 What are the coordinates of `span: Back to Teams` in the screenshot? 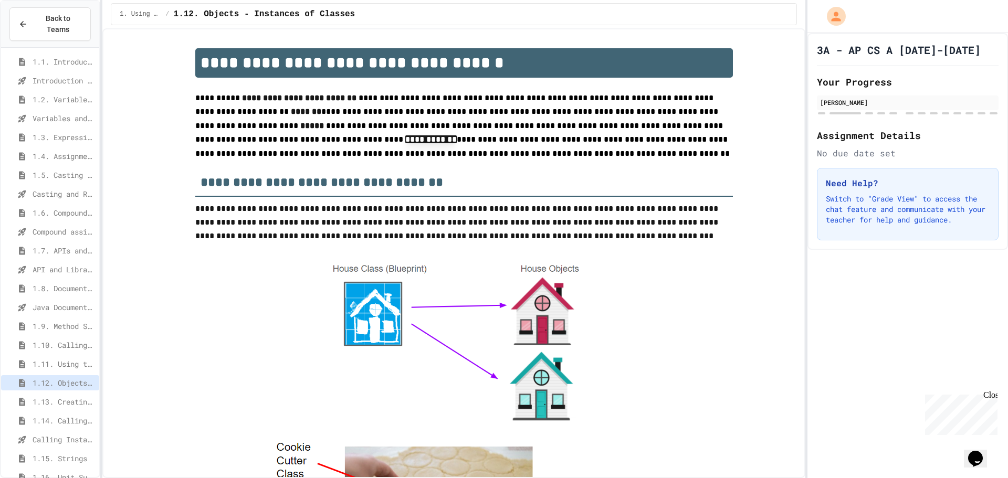 It's located at (58, 24).